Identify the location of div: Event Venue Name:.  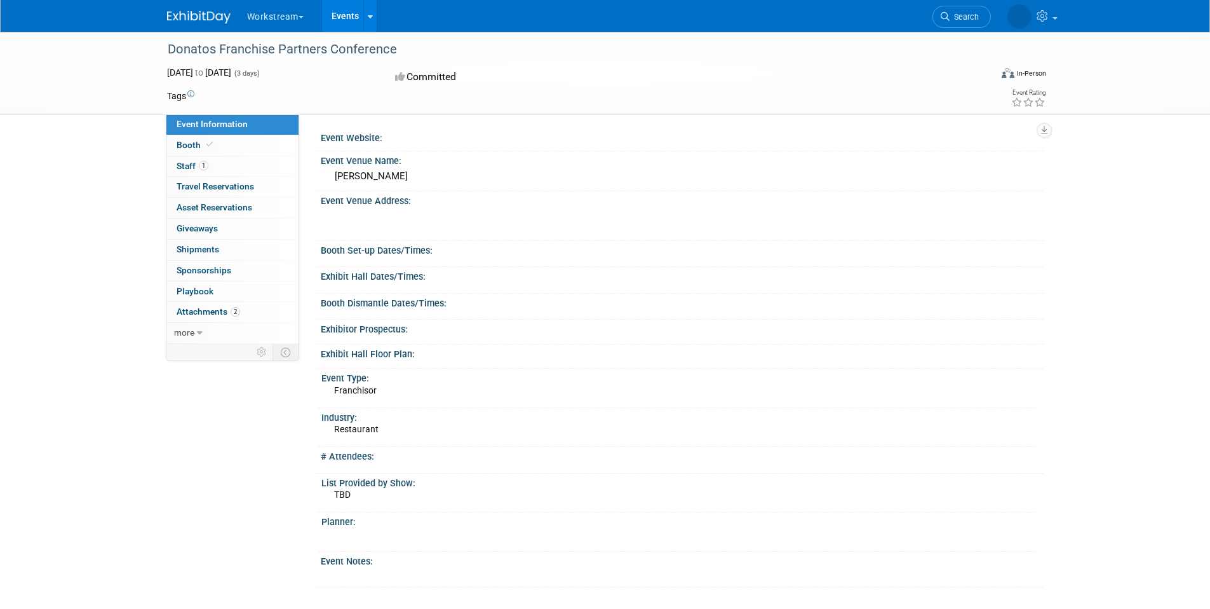
(682, 159).